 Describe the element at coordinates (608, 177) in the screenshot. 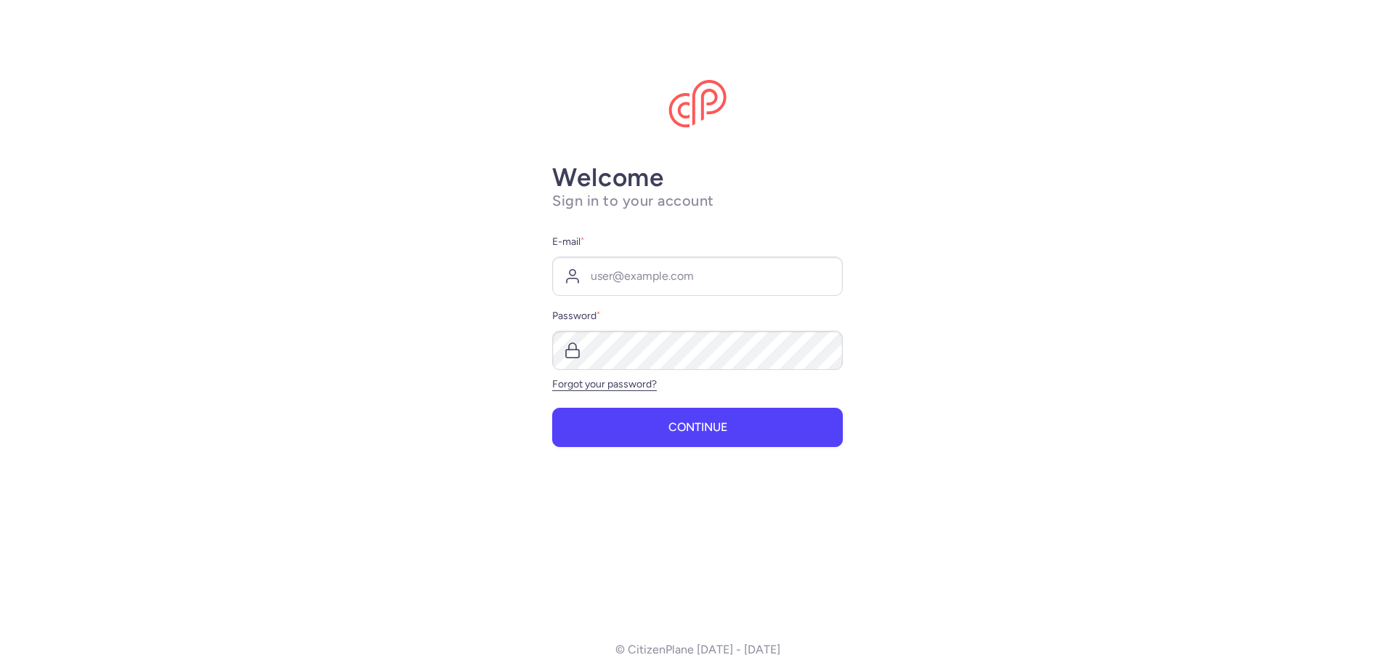

I see `strong: Welcome` at that location.